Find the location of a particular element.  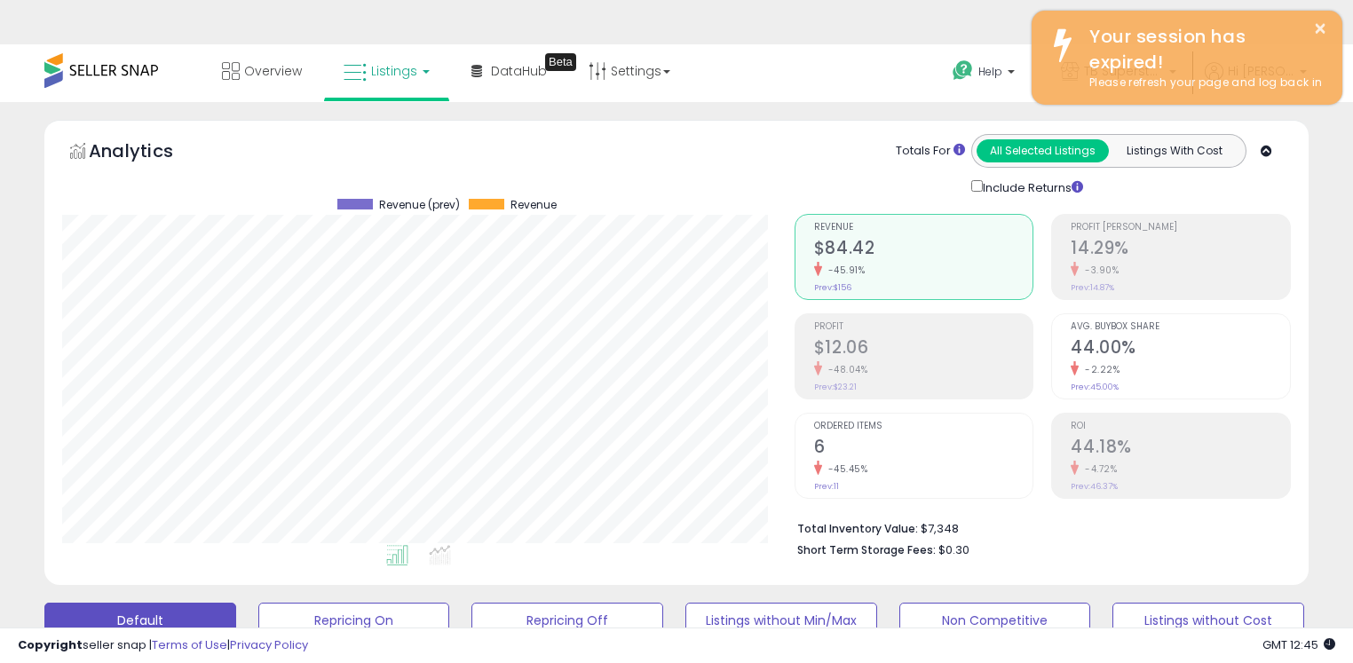

h2: $84.42 is located at coordinates (924, 250).